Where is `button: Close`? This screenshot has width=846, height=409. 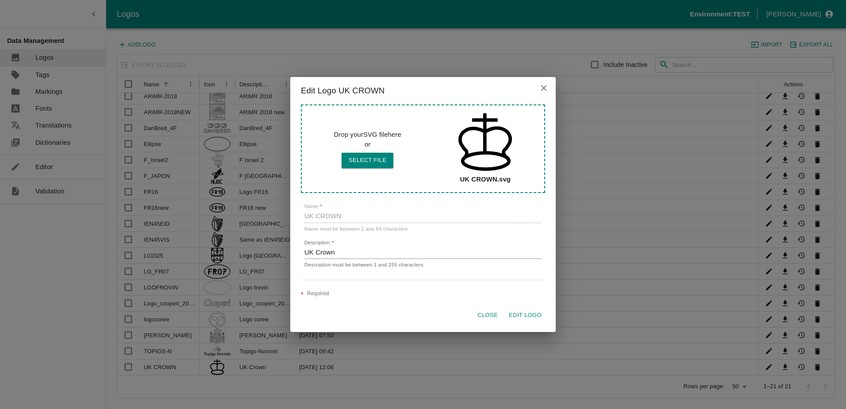
button: Close is located at coordinates (488, 315).